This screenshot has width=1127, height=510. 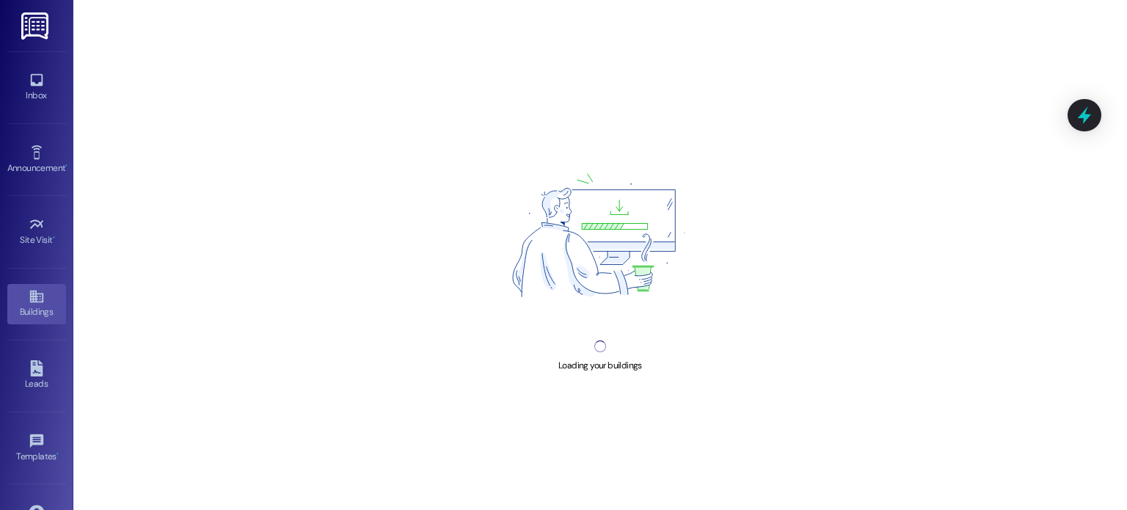 What do you see at coordinates (600, 365) in the screenshot?
I see `div: Loading your buildings` at bounding box center [600, 365].